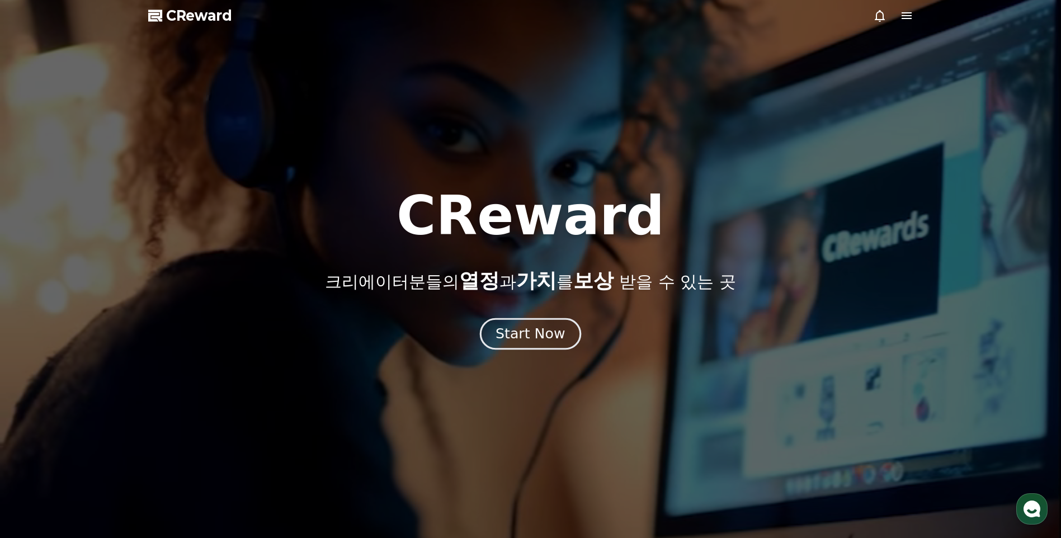  I want to click on span: 보상, so click(593, 280).